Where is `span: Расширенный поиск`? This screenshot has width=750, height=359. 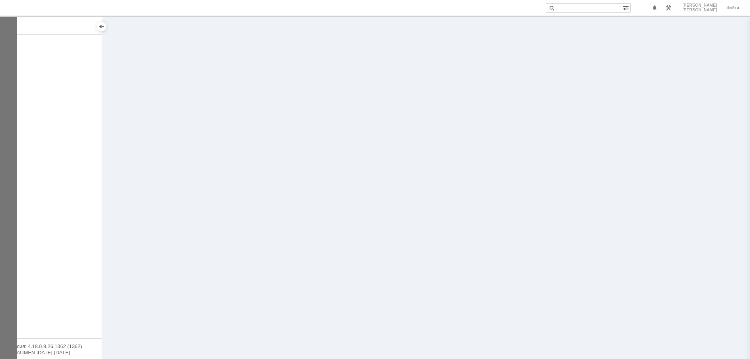
span: Расширенный поиск is located at coordinates (626, 7).